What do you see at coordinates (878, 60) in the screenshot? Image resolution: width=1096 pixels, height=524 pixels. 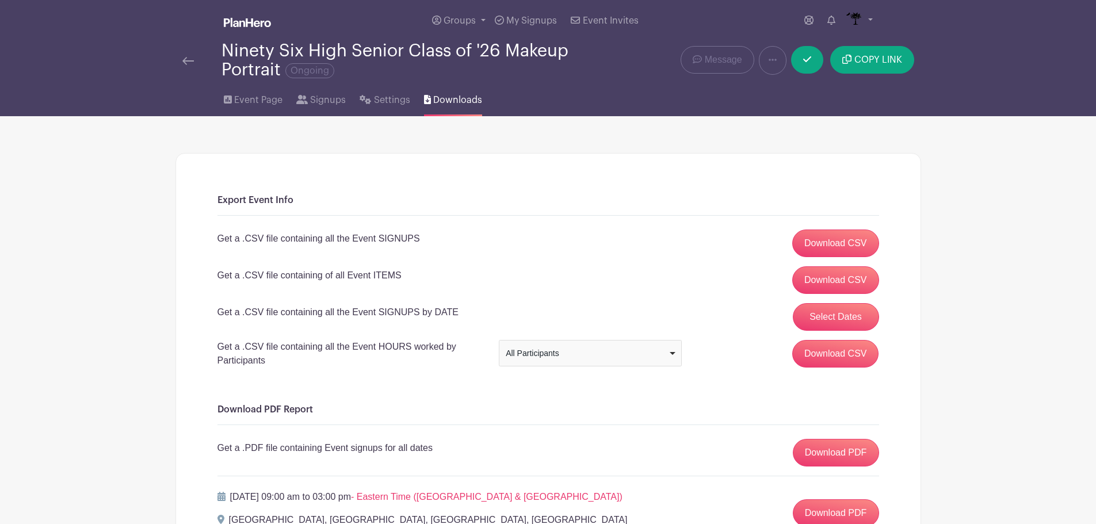 I see `span: COPY LINK` at bounding box center [878, 60].